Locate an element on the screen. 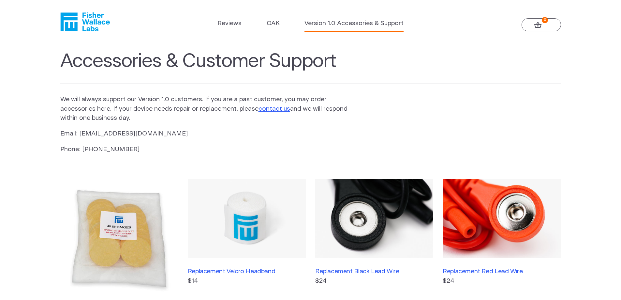 This screenshot has width=621, height=300. h3: Replacement Velcro Headband is located at coordinates (247, 271).